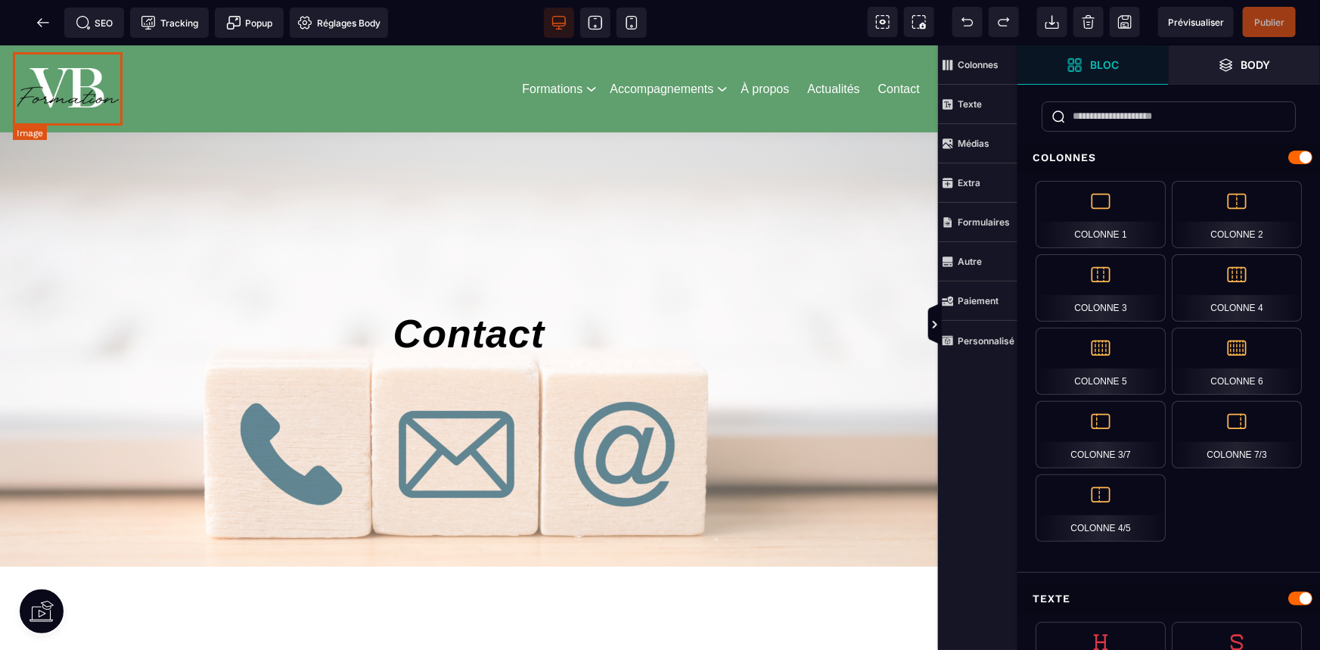  I want to click on div: Colonne 3, so click(1101, 287).